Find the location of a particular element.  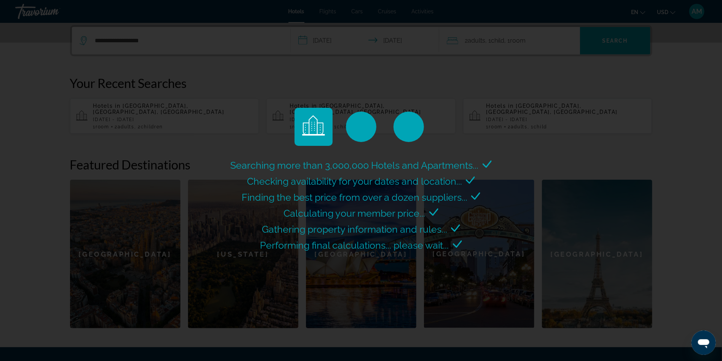

span: Calculating your member price... is located at coordinates (354, 213).